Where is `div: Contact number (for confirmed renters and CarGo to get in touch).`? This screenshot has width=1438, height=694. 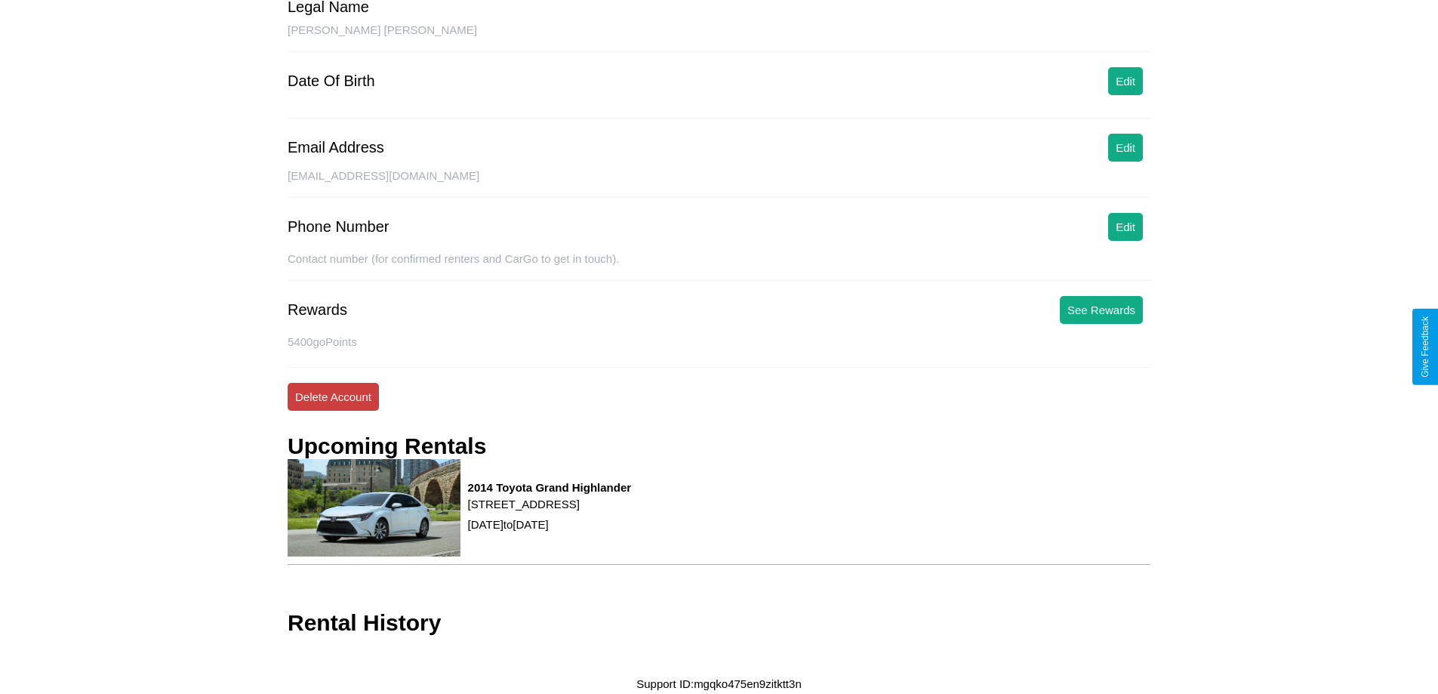 div: Contact number (for confirmed renters and CarGo to get in touch). is located at coordinates (718, 266).